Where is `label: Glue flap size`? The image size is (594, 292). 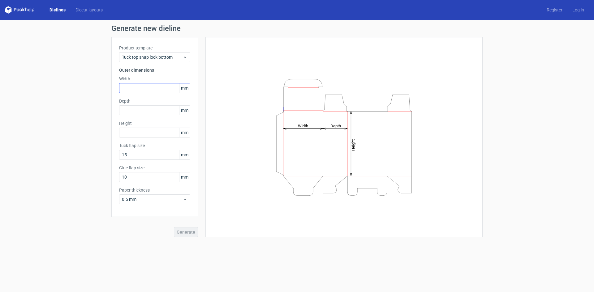
label: Glue flap size is located at coordinates (155, 168).